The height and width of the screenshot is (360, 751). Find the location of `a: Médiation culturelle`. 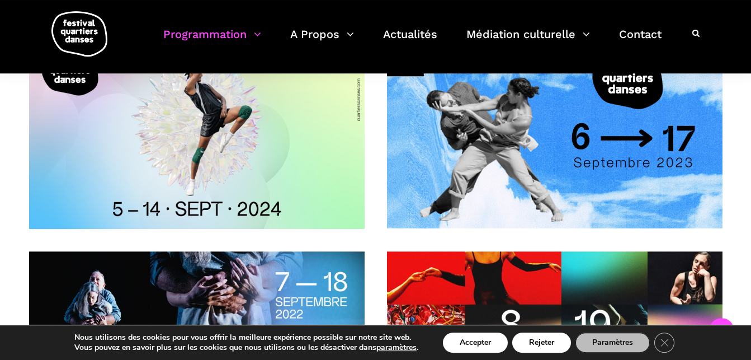

a: Médiation culturelle is located at coordinates (528, 41).